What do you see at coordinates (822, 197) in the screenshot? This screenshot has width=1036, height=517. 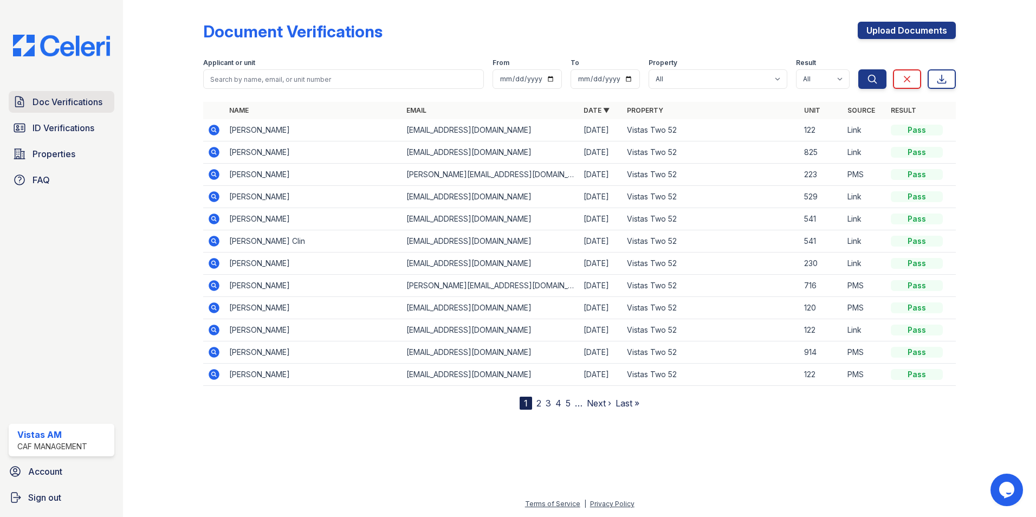 I see `td: 529` at bounding box center [822, 197].